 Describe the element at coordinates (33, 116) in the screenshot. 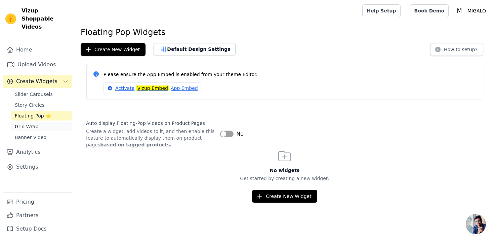

I see `span: Floating-Pop ⭐` at that location.